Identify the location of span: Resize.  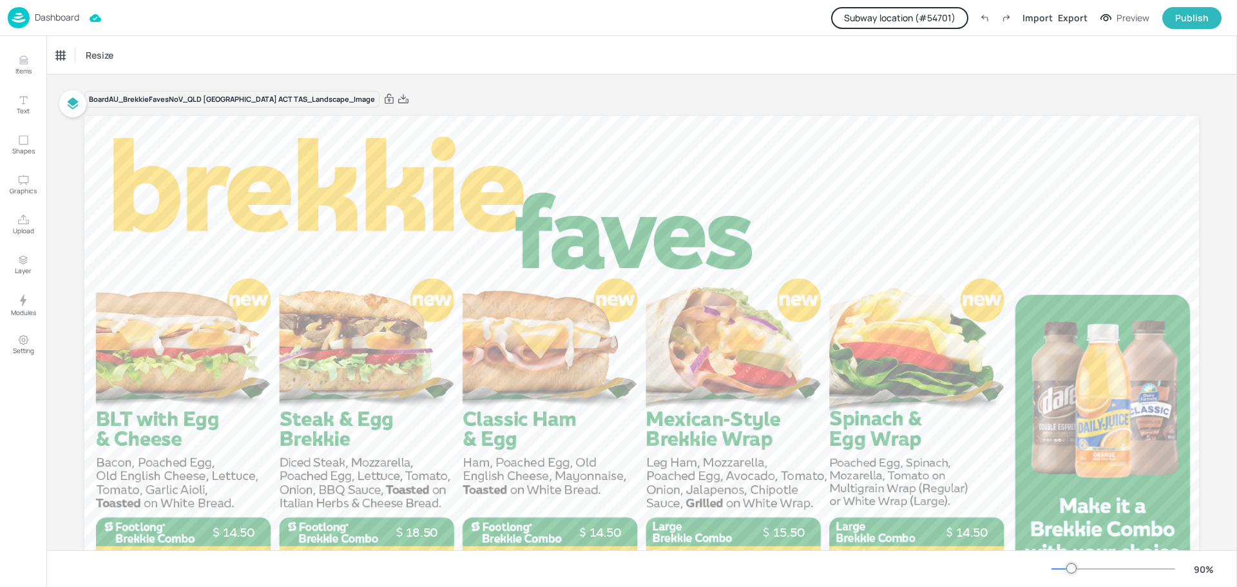
(99, 55).